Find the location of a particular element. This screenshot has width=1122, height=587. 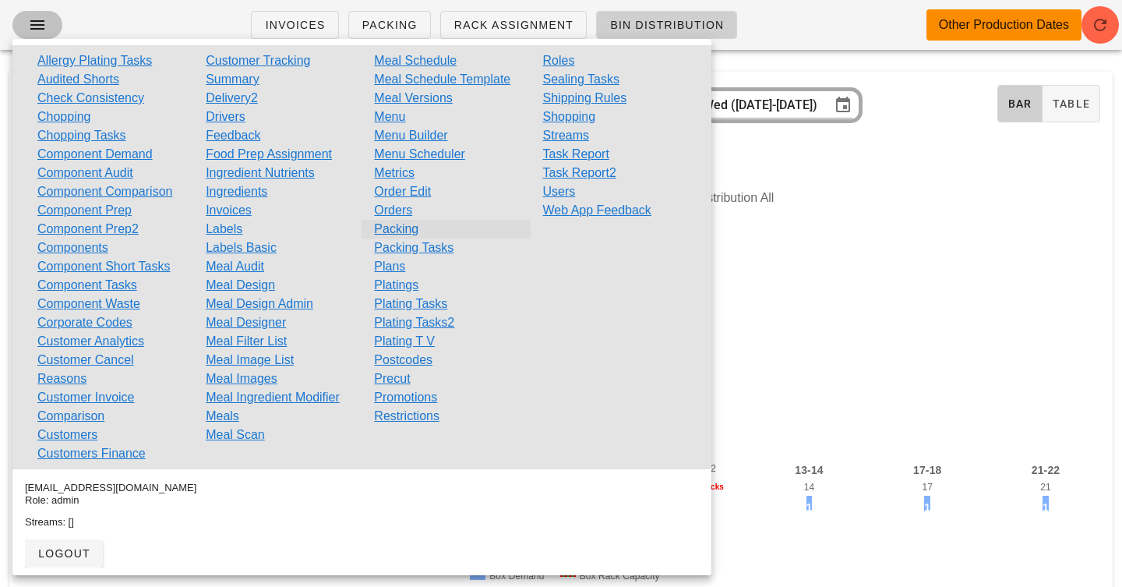

div: 17-18 is located at coordinates (927, 470).